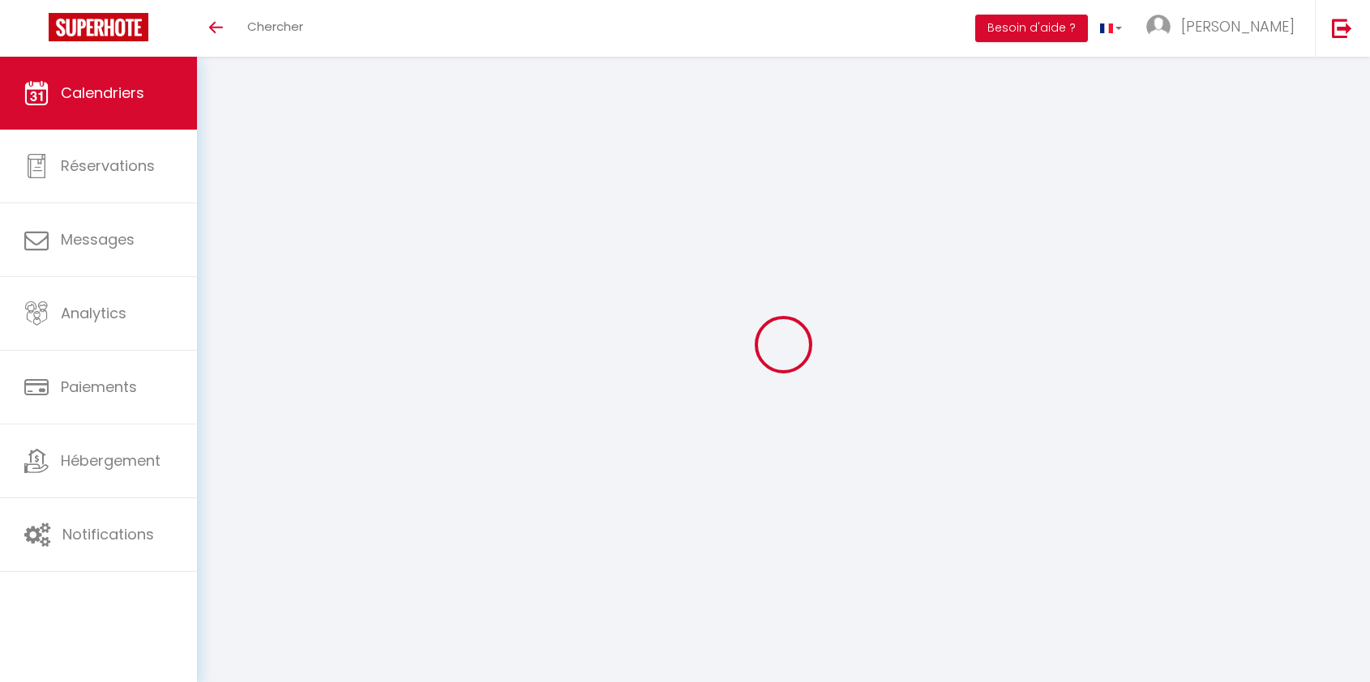 This screenshot has width=1370, height=682. I want to click on img: logout, so click(1341, 28).